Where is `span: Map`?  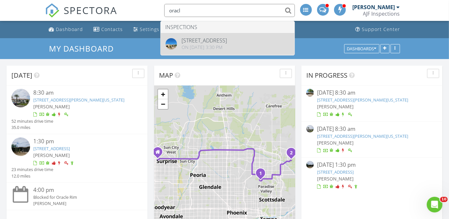
span: Map is located at coordinates (166, 75).